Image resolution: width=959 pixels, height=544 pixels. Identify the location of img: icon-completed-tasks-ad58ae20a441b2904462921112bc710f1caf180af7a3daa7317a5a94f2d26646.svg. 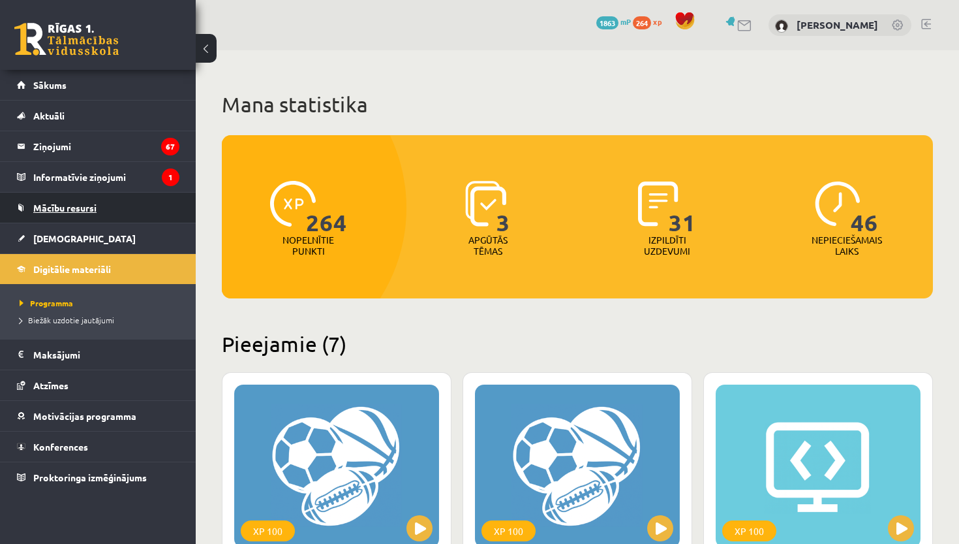
(659, 204).